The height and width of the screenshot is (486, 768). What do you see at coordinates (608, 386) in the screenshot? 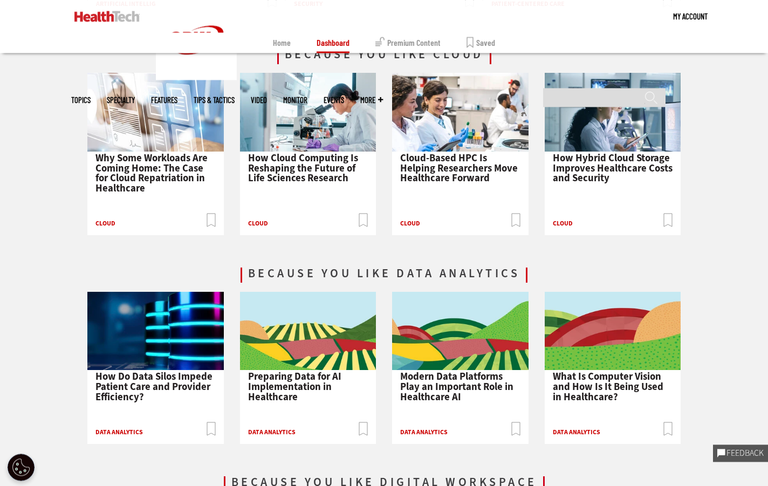
I see `a: What Is Computer Vision and How Is It Being Used in Healthcare?` at bounding box center [608, 386].